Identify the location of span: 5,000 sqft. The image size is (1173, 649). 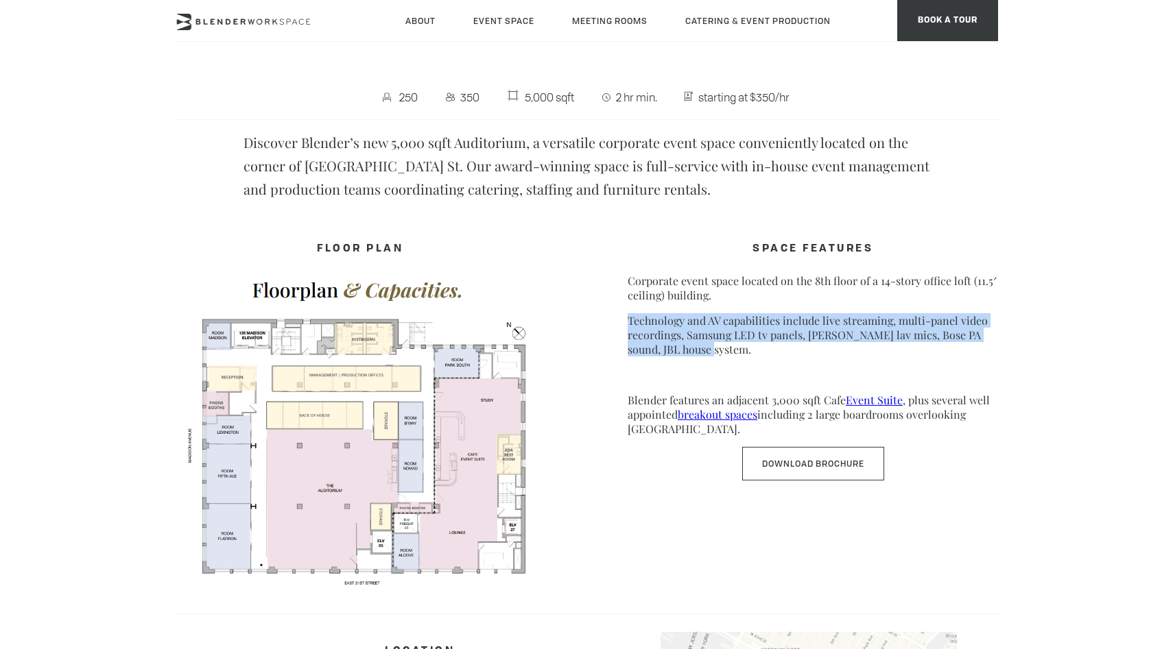
(549, 97).